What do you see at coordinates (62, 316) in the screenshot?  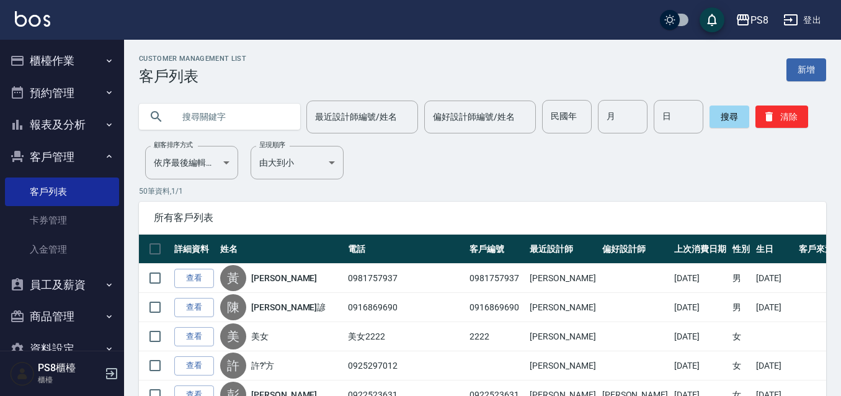 I see `button: 商品管理` at bounding box center [62, 316].